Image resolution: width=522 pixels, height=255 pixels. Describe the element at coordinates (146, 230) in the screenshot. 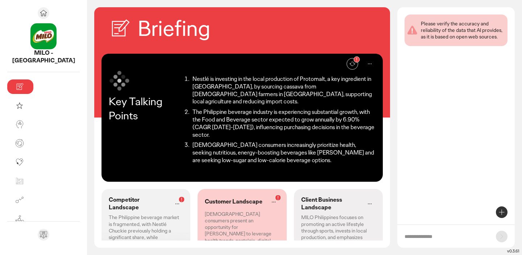

I see `p: The Philippine beverage market is fragmented, with Nestlé Chuckie previously holding a significan...` at that location.